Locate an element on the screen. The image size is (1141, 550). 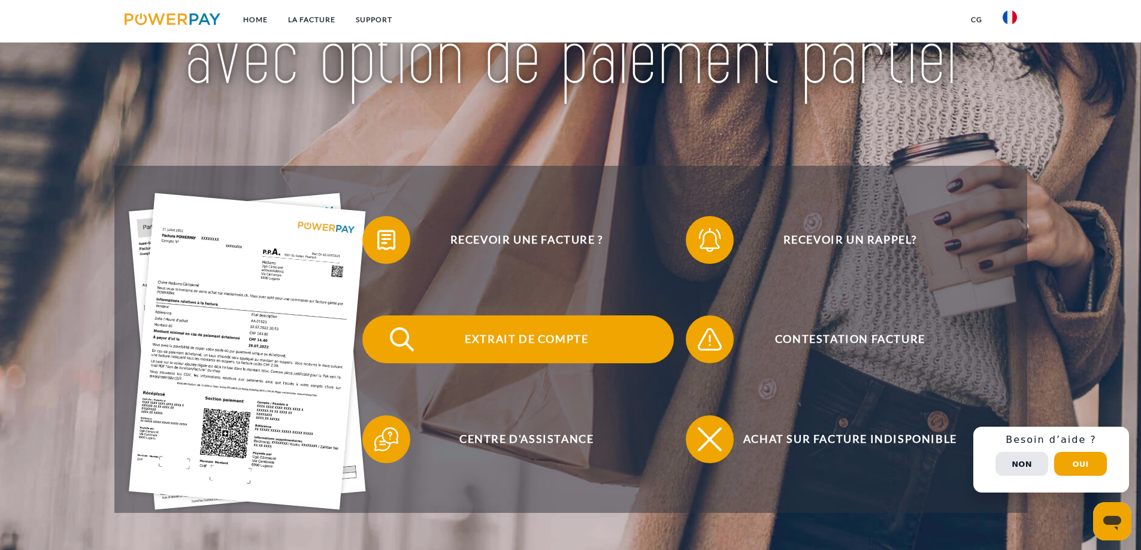
button: Non is located at coordinates (1022, 464).